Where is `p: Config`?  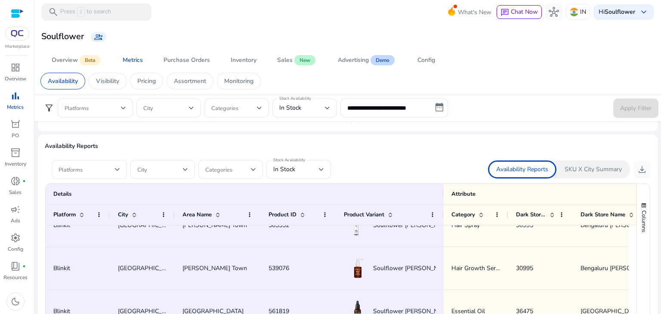 p: Config is located at coordinates (15, 249).